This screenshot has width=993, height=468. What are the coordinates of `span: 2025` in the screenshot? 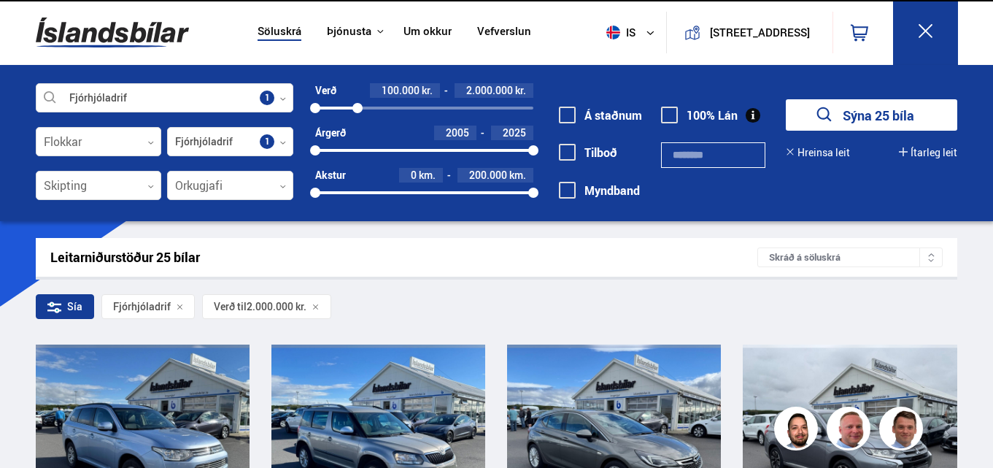 It's located at (514, 132).